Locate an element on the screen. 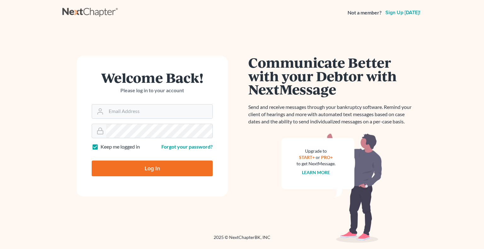 This screenshot has width=484, height=249. p: Please log in to your account is located at coordinates (152, 90).